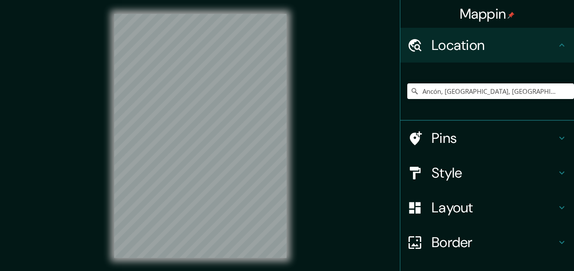 The width and height of the screenshot is (574, 271). What do you see at coordinates (494, 173) in the screenshot?
I see `h4: Style` at bounding box center [494, 173].